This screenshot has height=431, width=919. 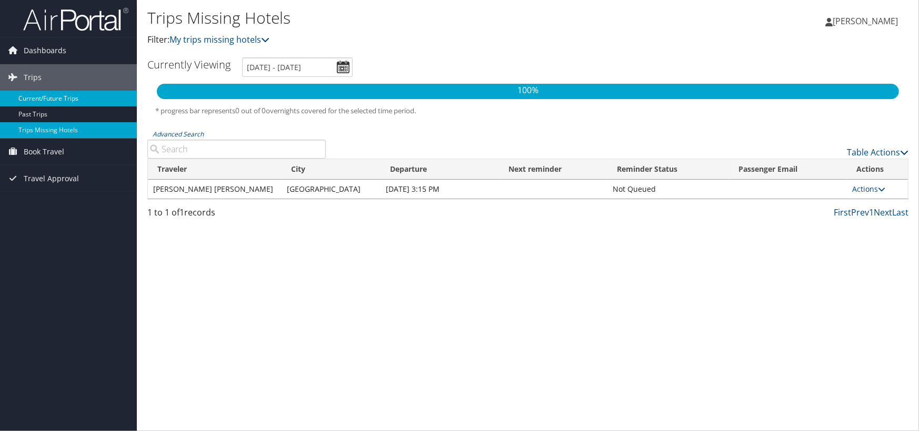 What do you see at coordinates (45, 51) in the screenshot?
I see `span: Dashboards` at bounding box center [45, 51].